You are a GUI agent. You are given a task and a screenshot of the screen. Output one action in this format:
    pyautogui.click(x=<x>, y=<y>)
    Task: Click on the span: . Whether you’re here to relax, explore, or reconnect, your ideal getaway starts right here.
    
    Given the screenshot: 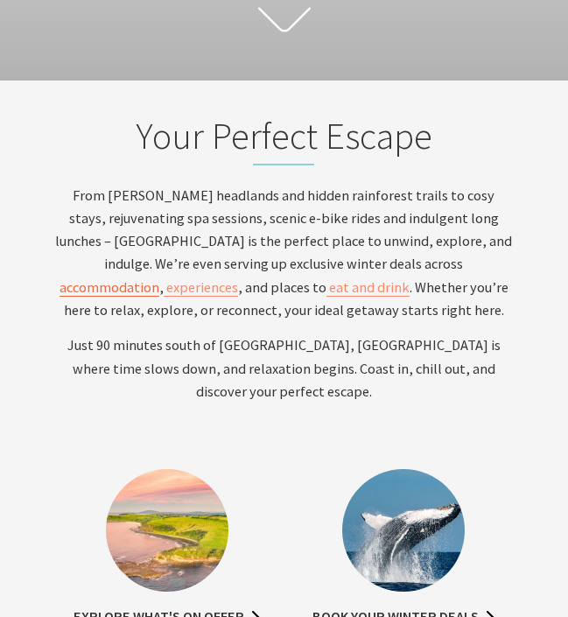 What is the action you would take?
    pyautogui.click(x=286, y=298)
    